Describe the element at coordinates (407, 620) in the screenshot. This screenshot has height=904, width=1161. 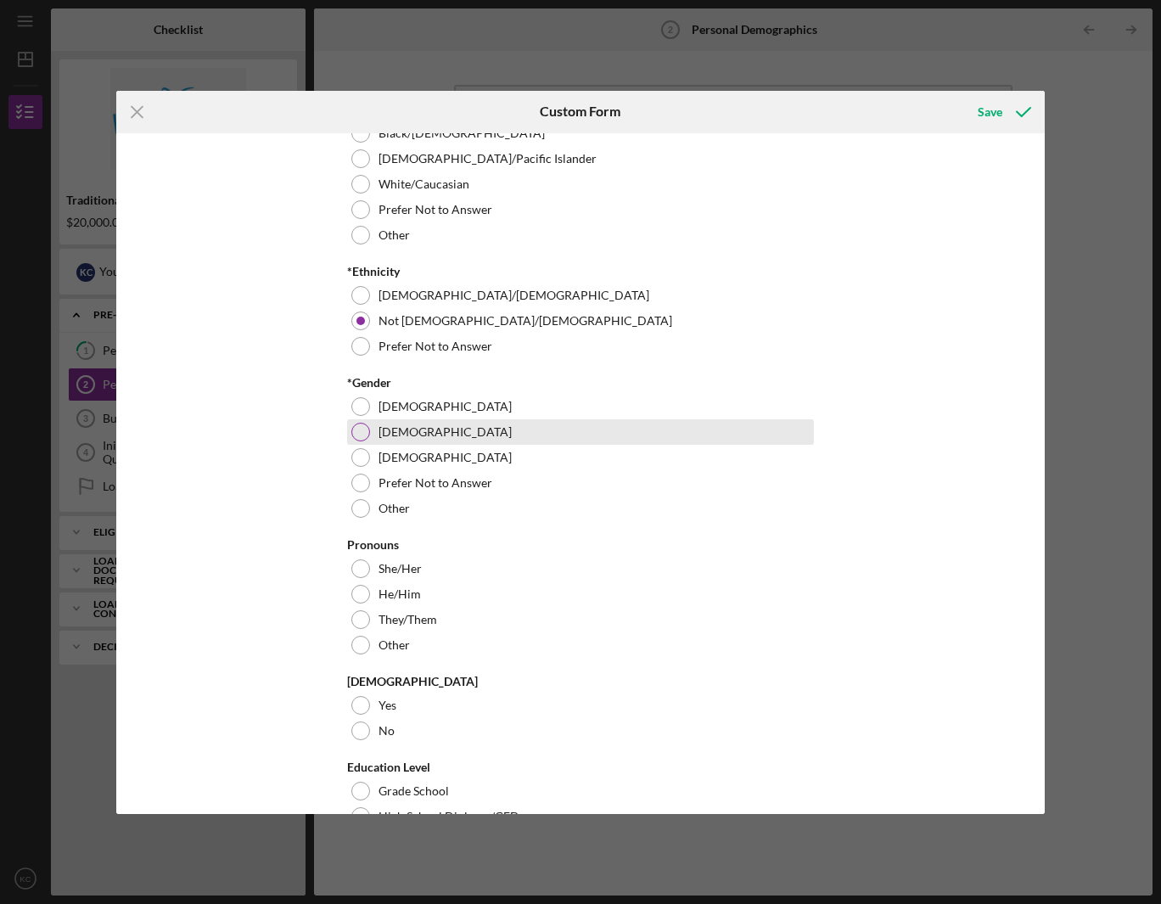
I see `label: They/Them` at that location.